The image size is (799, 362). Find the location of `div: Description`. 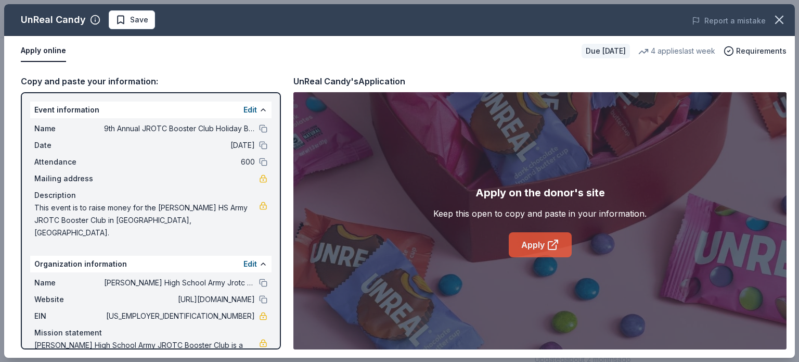

div: Description is located at coordinates (151, 195).